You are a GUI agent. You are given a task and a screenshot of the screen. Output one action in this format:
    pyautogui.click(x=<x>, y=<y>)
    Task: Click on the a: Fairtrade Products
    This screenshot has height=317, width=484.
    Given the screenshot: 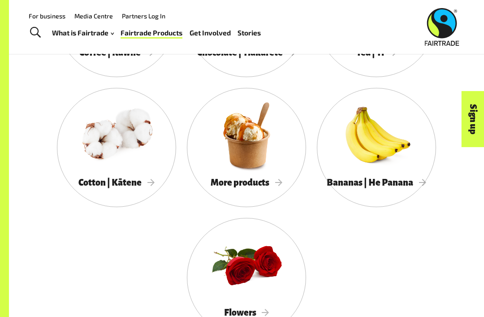 What is the action you would take?
    pyautogui.click(x=151, y=33)
    